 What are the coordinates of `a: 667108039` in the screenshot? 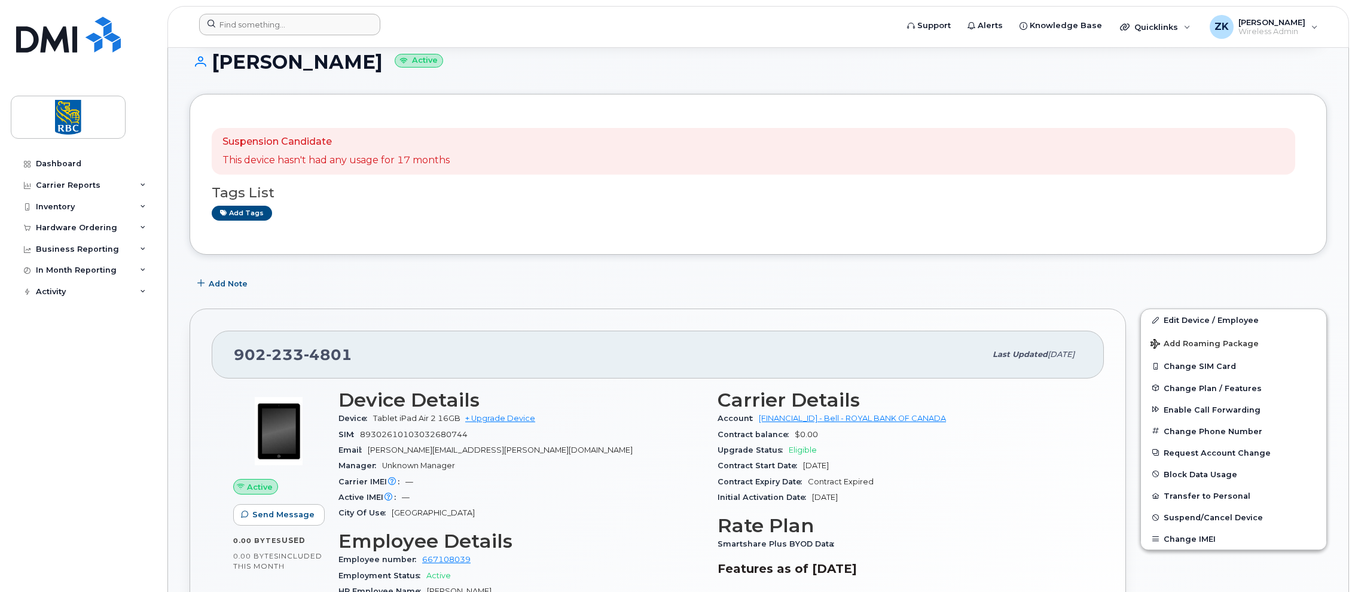 It's located at (446, 559).